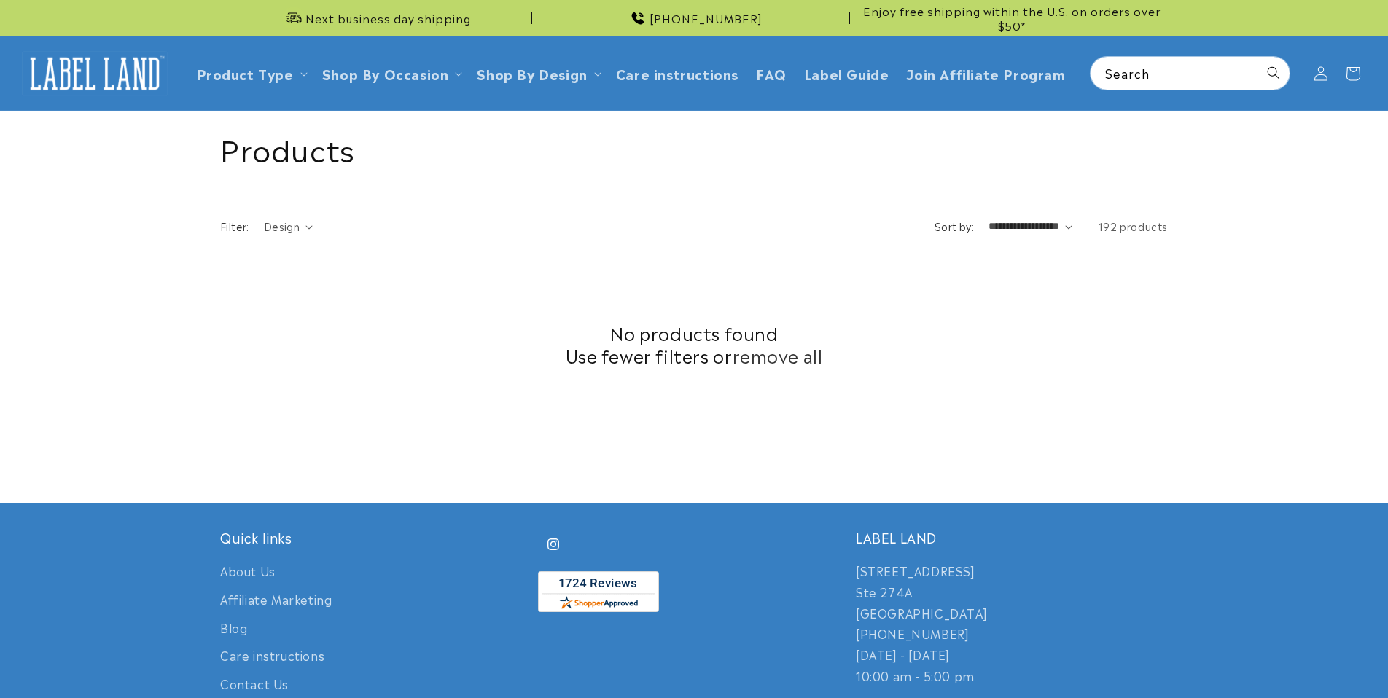  Describe the element at coordinates (391, 73) in the screenshot. I see `summary: Shop By Occasion` at that location.